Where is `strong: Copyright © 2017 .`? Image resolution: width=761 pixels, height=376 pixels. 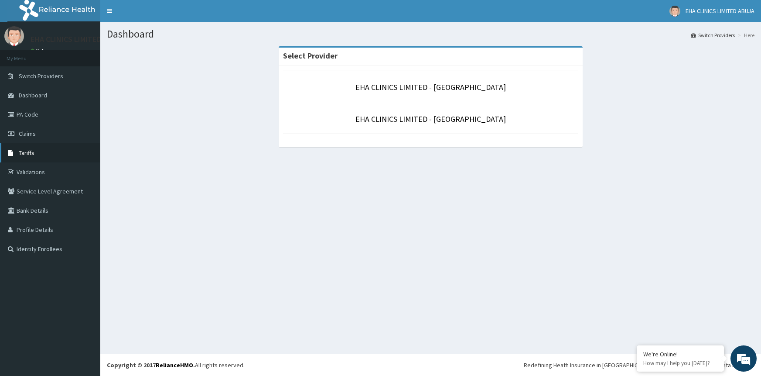 strong: Copyright © 2017 . is located at coordinates (151, 365).